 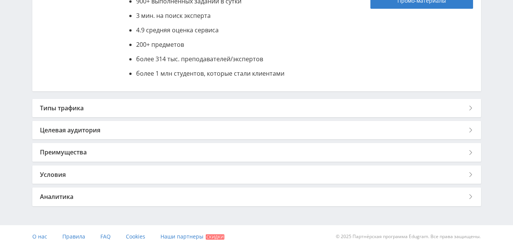 I want to click on div: Преимущества, so click(x=257, y=152).